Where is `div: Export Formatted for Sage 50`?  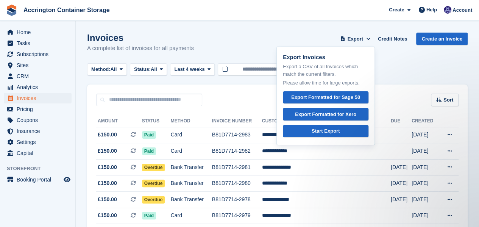
div: Export Formatted for Sage 50 is located at coordinates (326, 97).